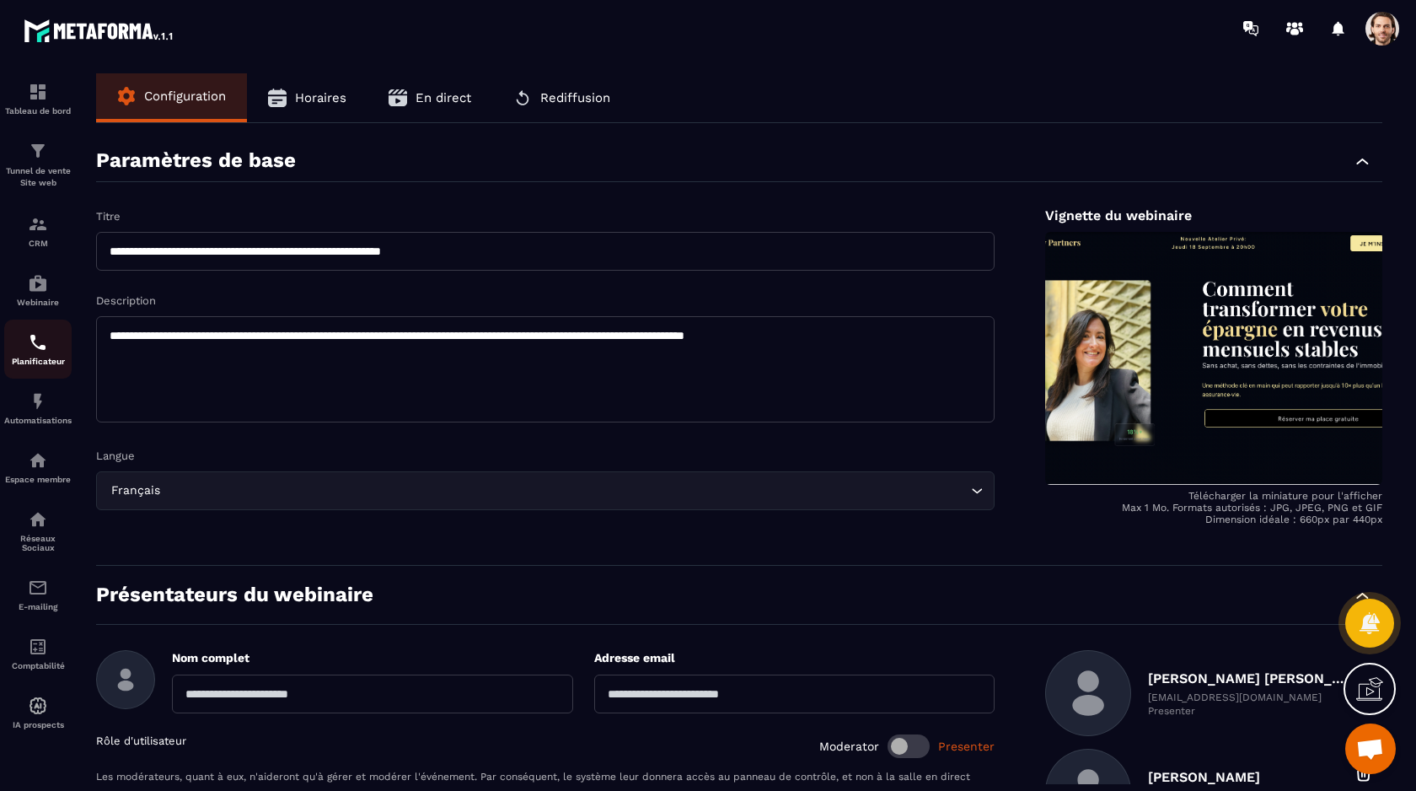 This screenshot has width=1416, height=791. Describe the element at coordinates (795, 657) in the screenshot. I see `p: Adresse email` at that location.